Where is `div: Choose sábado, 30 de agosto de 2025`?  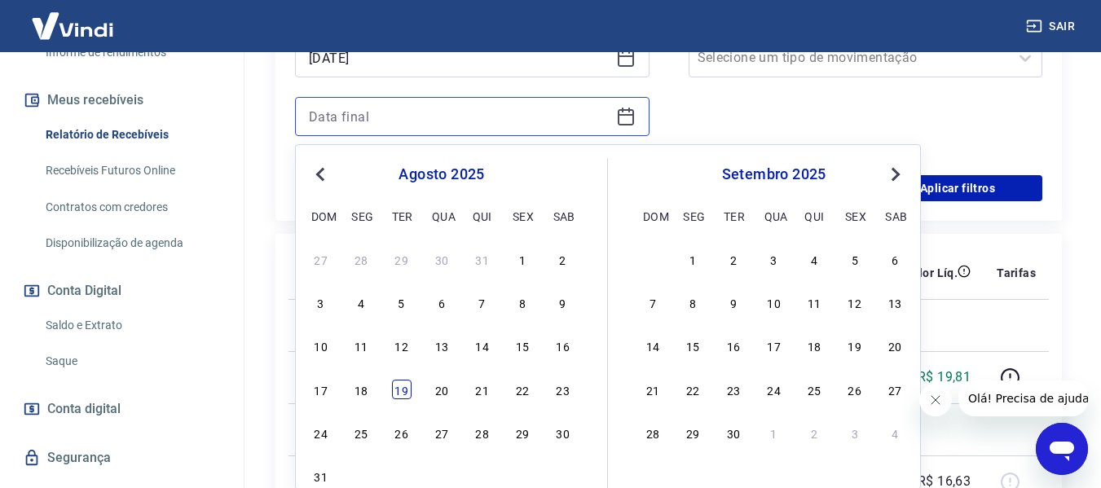
div: Choose sábado, 30 de agosto de 2025 is located at coordinates (563, 433).